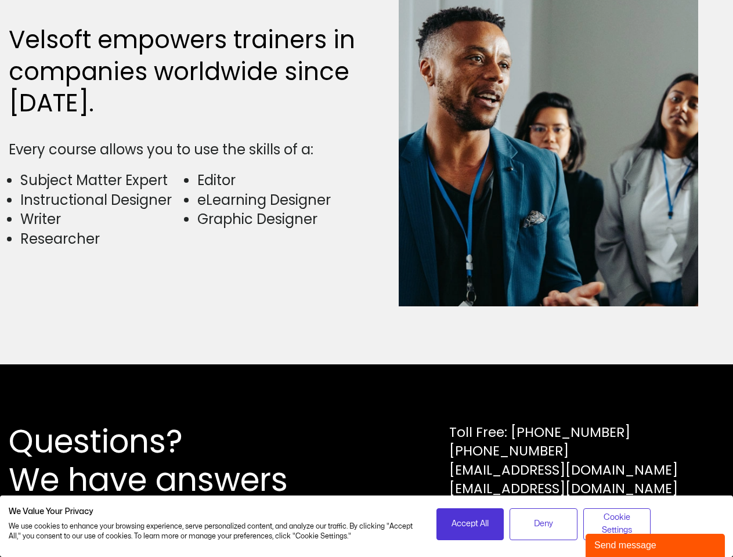 The height and width of the screenshot is (557, 733). Describe the element at coordinates (185, 150) in the screenshot. I see `div: Every course allows you to use the skills of a:` at that location.